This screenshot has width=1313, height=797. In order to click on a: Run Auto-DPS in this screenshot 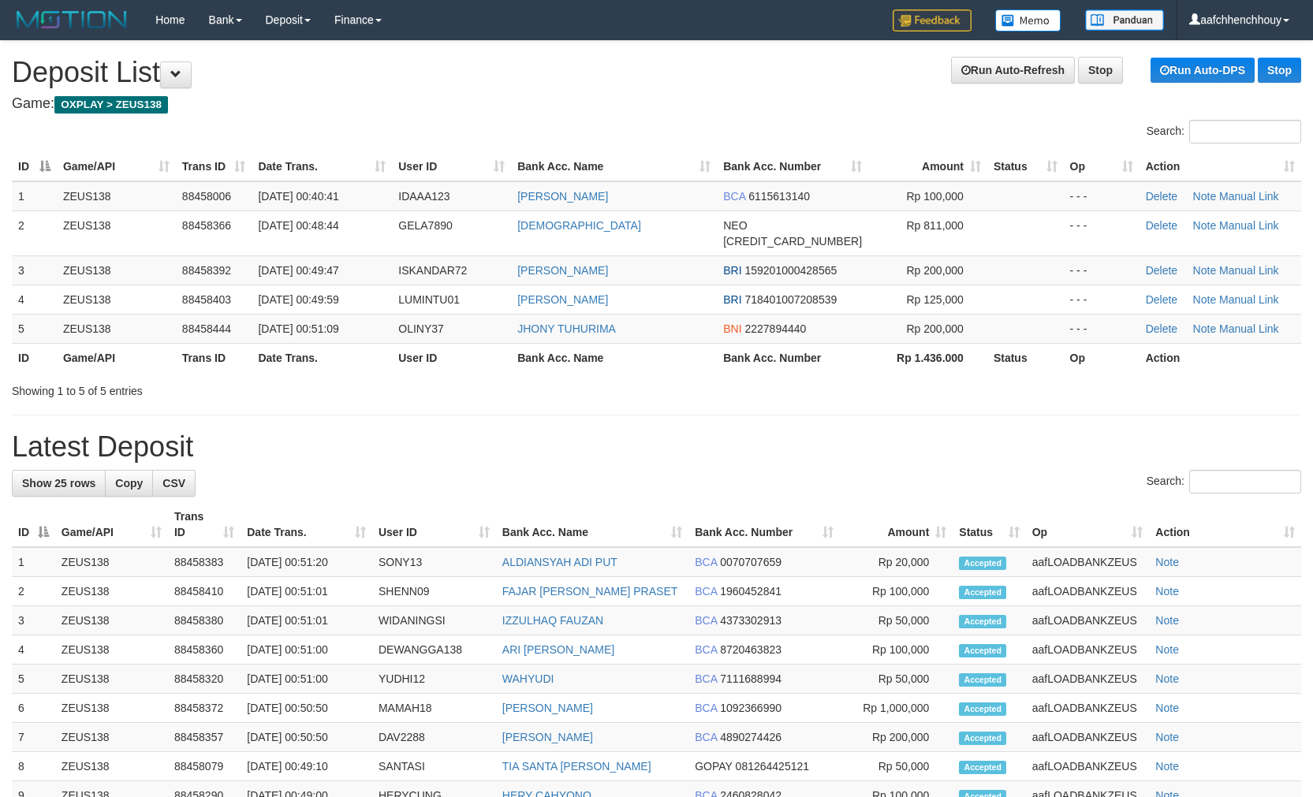, I will do `click(1203, 70)`.